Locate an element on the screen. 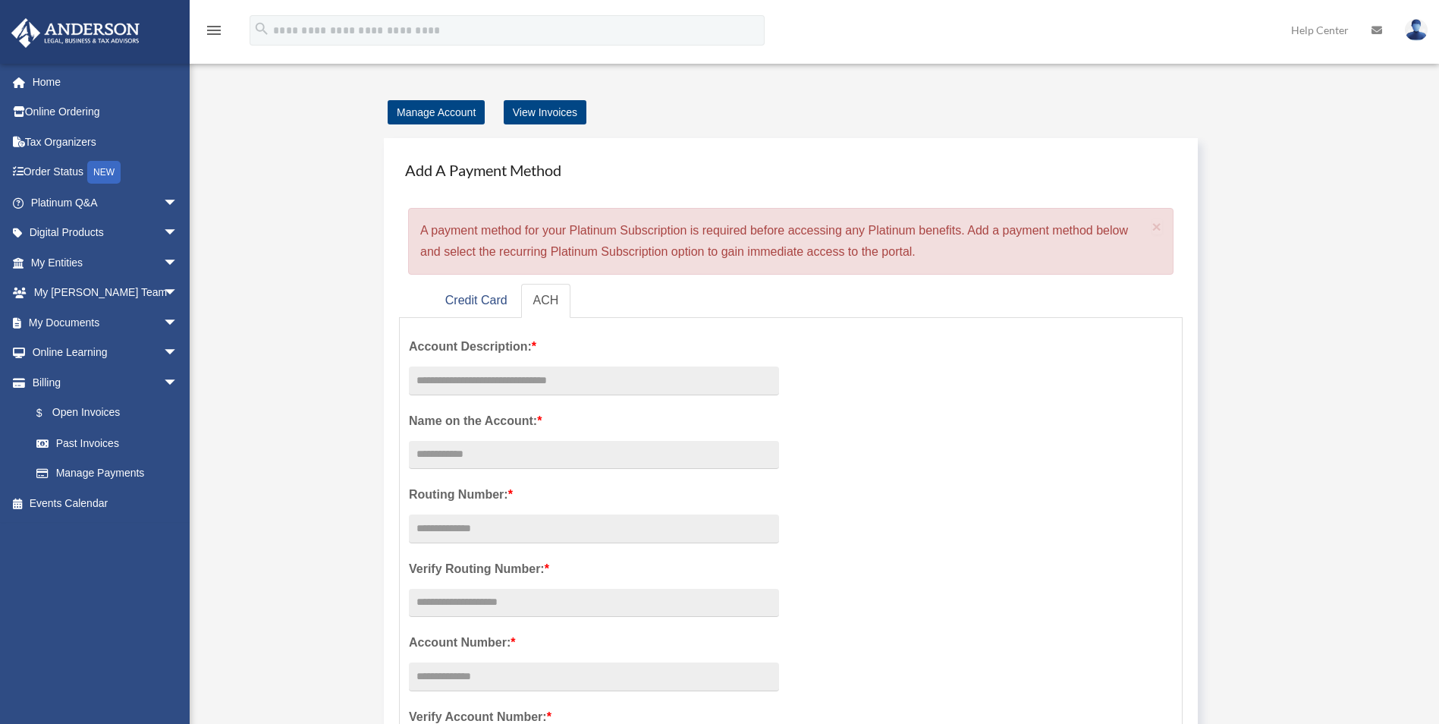 The height and width of the screenshot is (724, 1439). a: Tax Organizers is located at coordinates (105, 142).